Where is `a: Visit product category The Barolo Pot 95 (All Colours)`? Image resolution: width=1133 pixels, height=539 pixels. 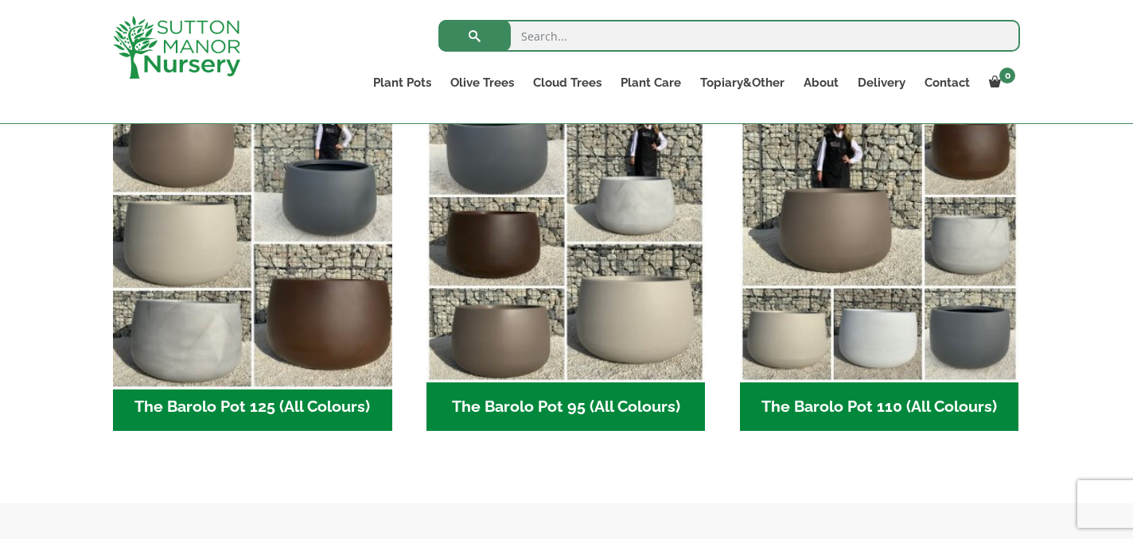 a: Visit product category The Barolo Pot 95 (All Colours) is located at coordinates (566, 267).